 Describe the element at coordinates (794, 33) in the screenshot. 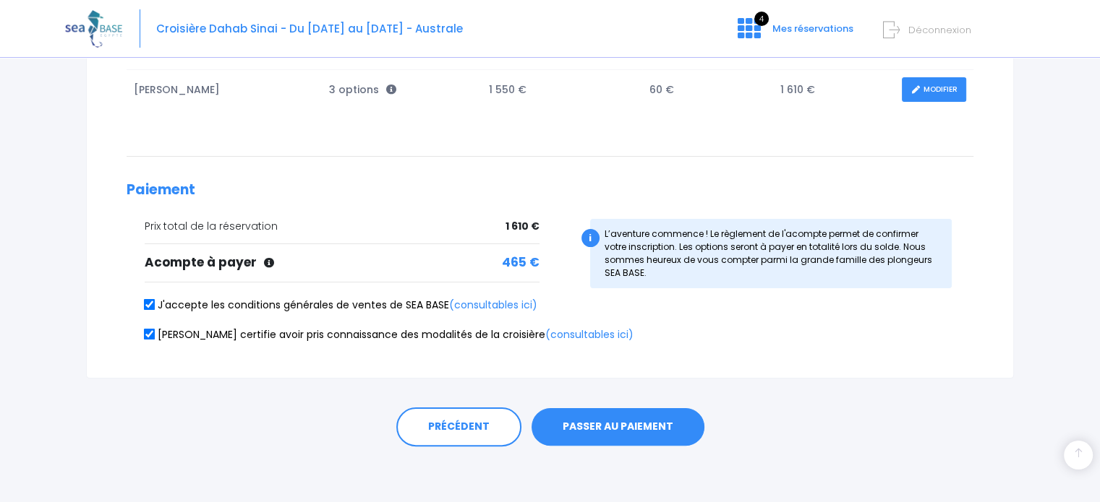

I see `a: 4 Mes réservations` at that location.